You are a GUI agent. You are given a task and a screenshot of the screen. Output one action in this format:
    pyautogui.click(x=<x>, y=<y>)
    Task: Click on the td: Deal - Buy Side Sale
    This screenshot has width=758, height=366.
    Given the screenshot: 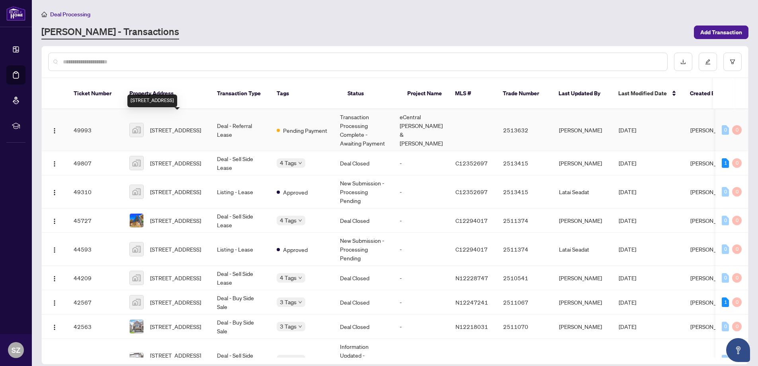 What is the action you would take?
    pyautogui.click(x=240, y=302)
    